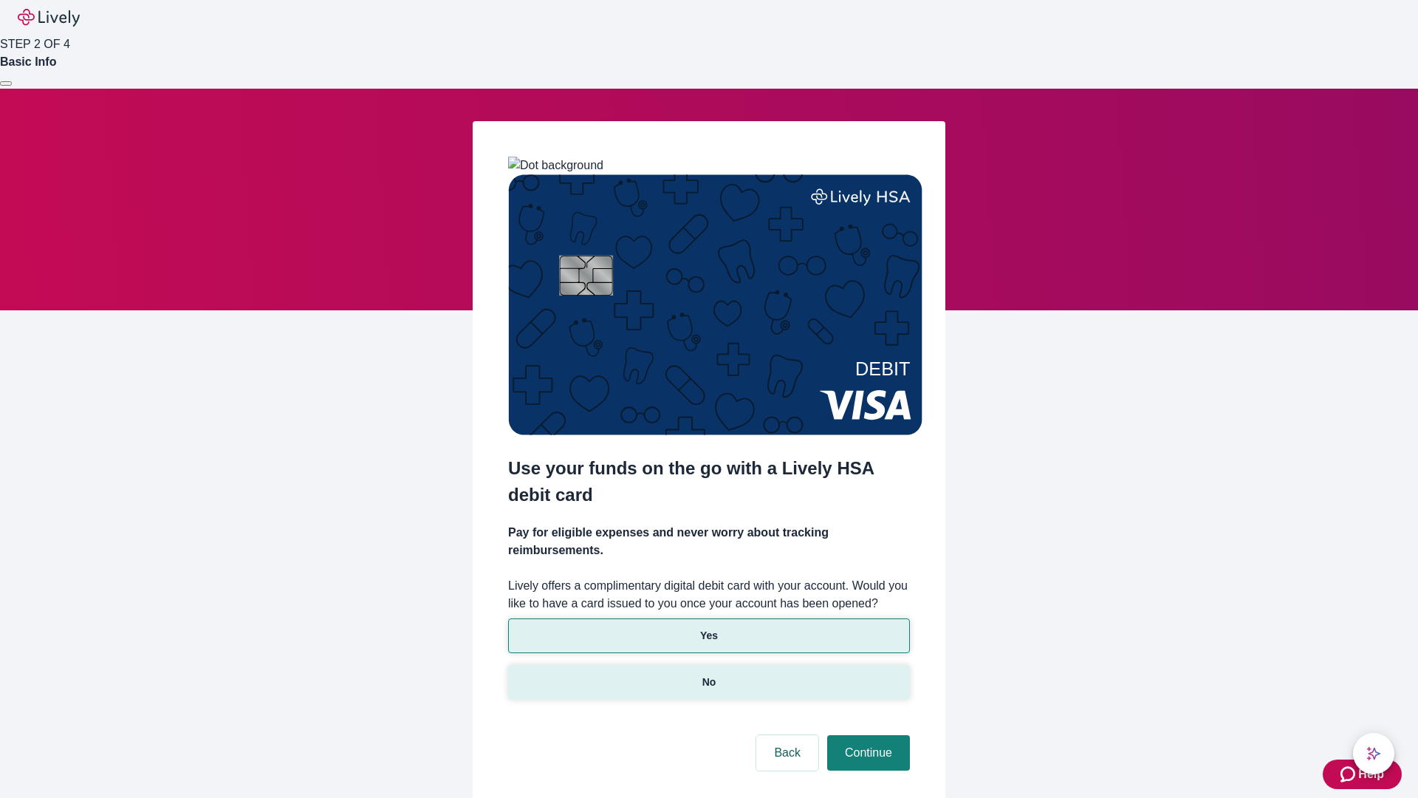 Image resolution: width=1418 pixels, height=798 pixels. What do you see at coordinates (1374, 753) in the screenshot?
I see `button: chat` at bounding box center [1374, 753].